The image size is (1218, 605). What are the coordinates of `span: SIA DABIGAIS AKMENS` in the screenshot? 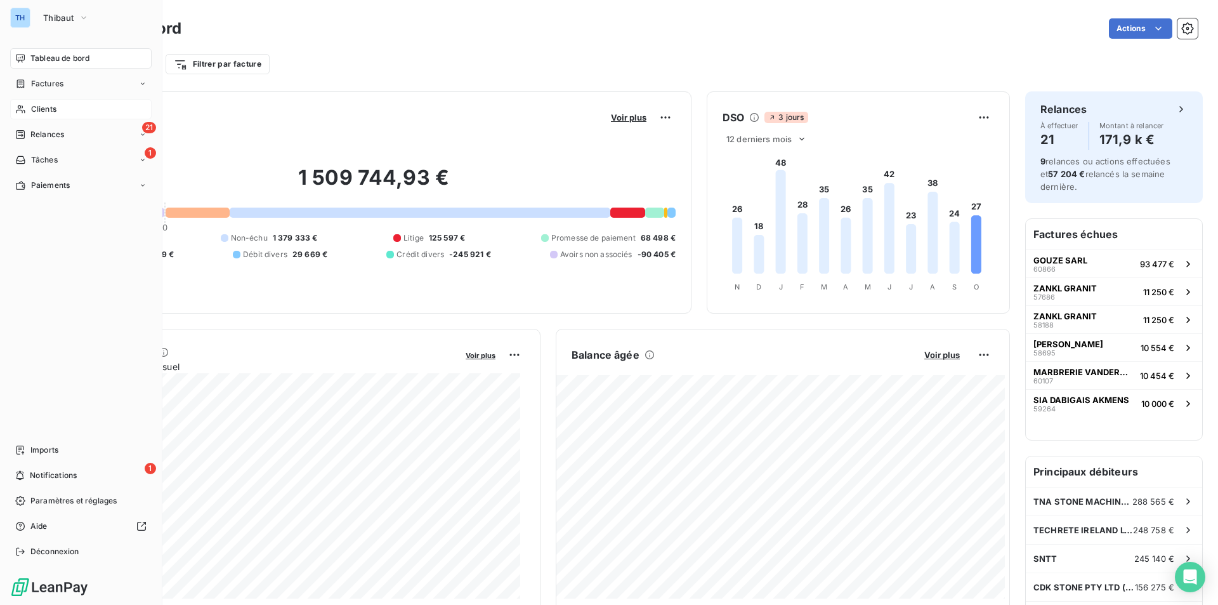 It's located at (1081, 400).